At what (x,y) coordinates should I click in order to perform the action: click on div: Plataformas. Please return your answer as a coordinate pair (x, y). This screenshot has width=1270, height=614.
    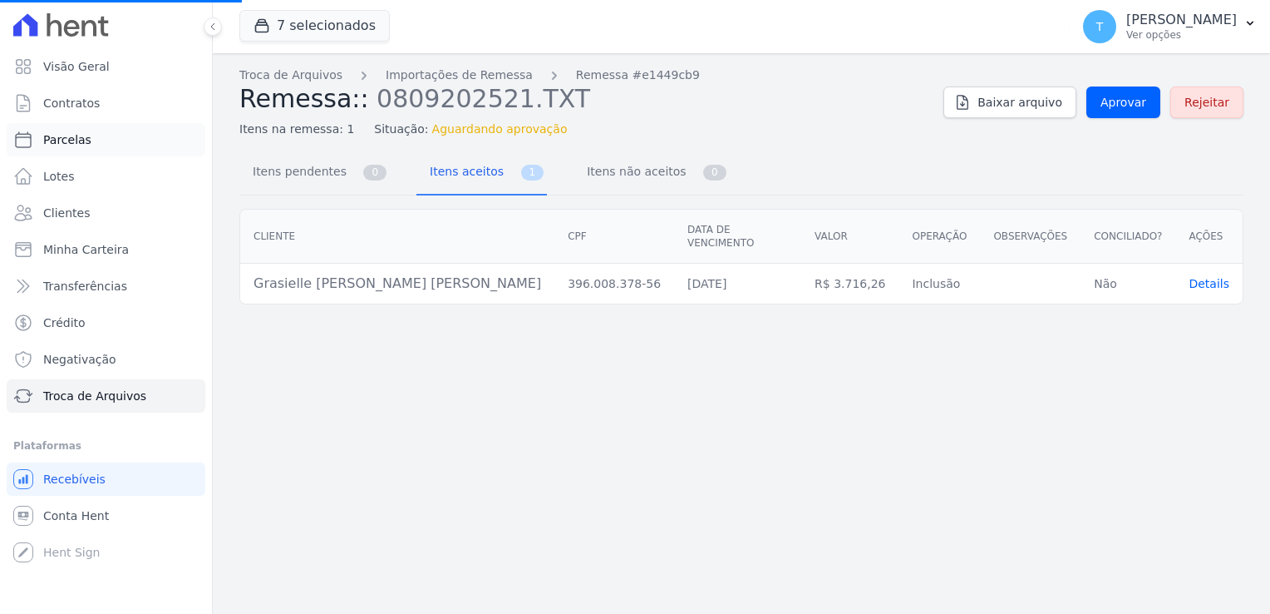
    Looking at the image, I should click on (106, 446).